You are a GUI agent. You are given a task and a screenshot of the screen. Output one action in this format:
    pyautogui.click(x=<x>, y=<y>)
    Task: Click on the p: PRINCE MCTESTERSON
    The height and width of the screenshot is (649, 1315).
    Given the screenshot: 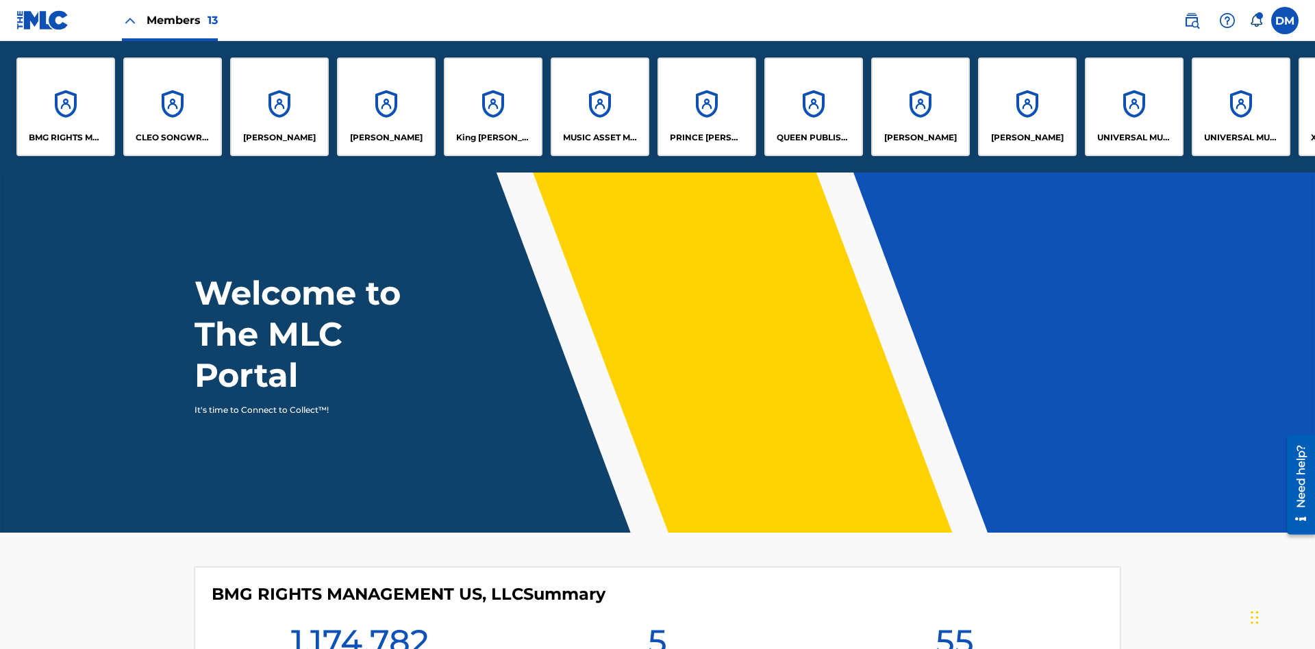 What is the action you would take?
    pyautogui.click(x=707, y=138)
    